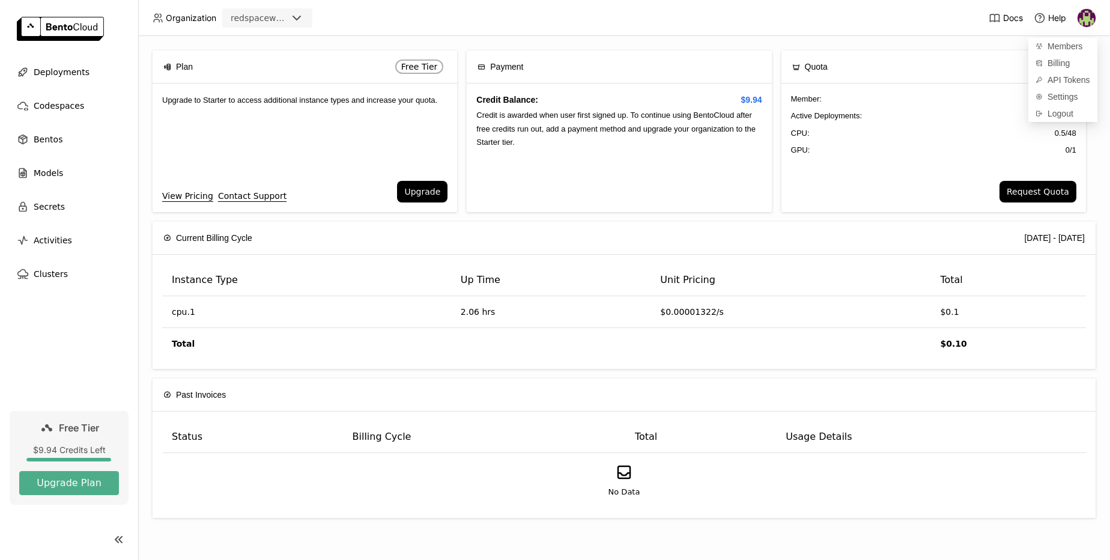  What do you see at coordinates (816, 67) in the screenshot?
I see `span: Quota` at bounding box center [816, 67].